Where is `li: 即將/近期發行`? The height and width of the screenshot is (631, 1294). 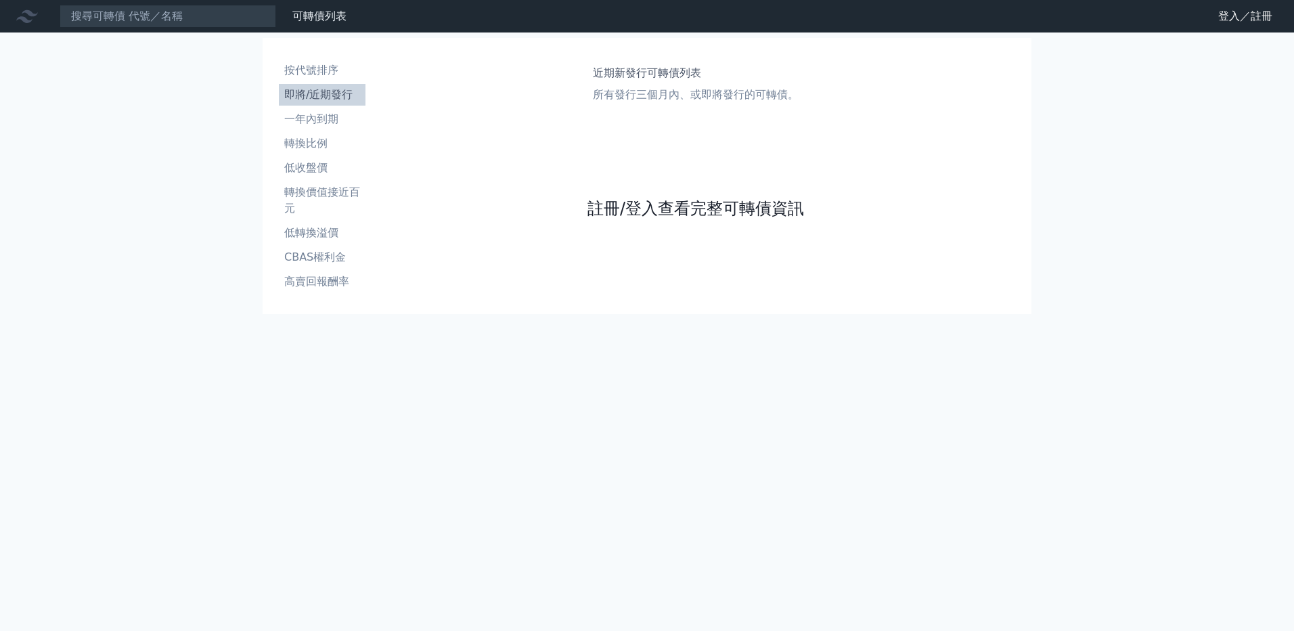
li: 即將/近期發行 is located at coordinates (322, 95).